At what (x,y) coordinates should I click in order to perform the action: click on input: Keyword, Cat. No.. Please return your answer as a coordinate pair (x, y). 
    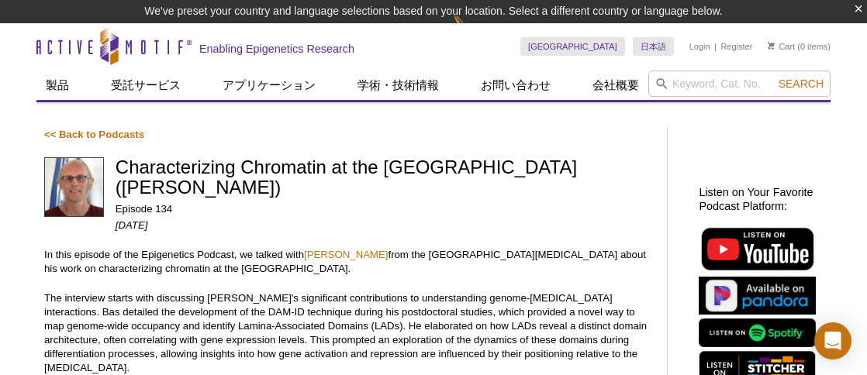
    Looking at the image, I should click on (739, 84).